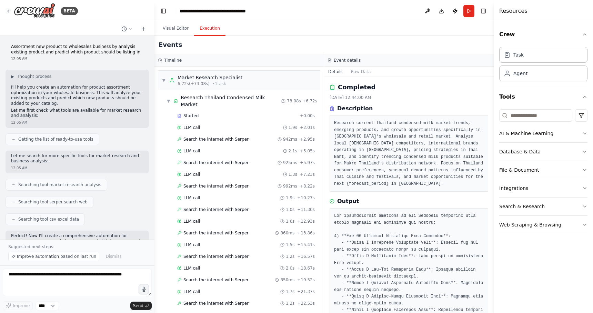  What do you see at coordinates (127, 29) in the screenshot?
I see `button: Switch to previous chat` at bounding box center [127, 29].